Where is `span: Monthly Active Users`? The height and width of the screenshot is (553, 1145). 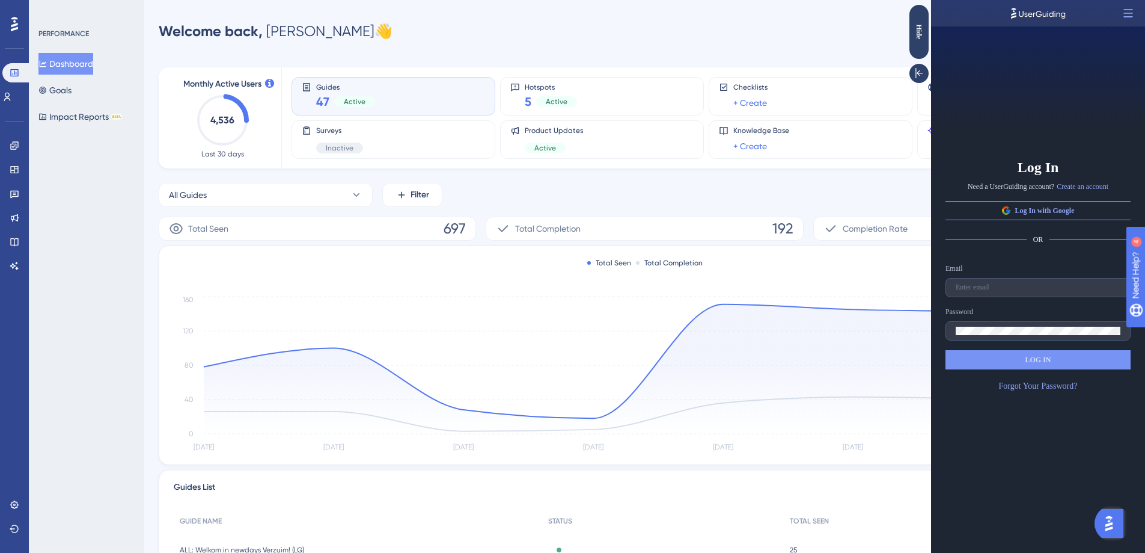
span: Monthly Active Users is located at coordinates (222, 84).